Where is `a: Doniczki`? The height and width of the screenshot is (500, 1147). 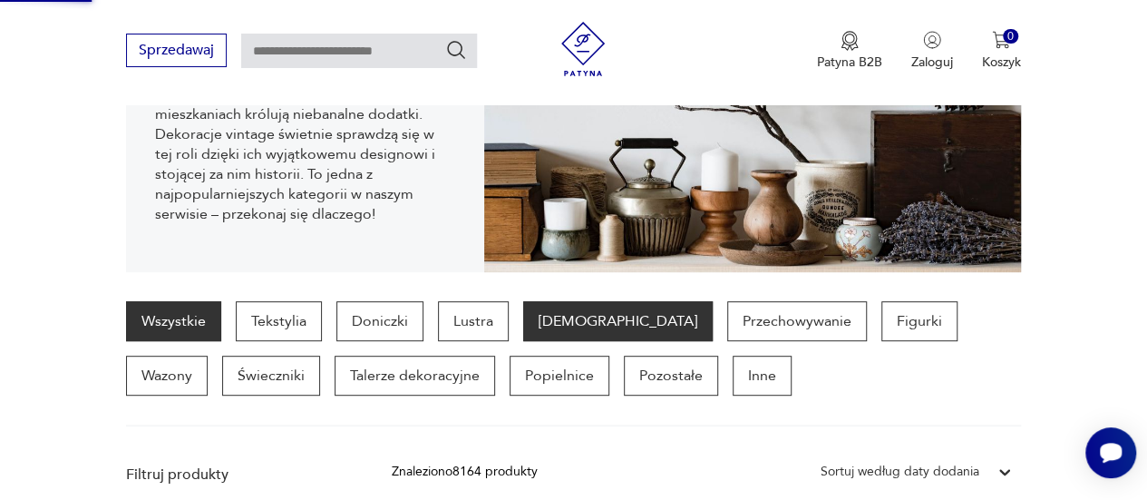 a: Doniczki is located at coordinates (380, 321).